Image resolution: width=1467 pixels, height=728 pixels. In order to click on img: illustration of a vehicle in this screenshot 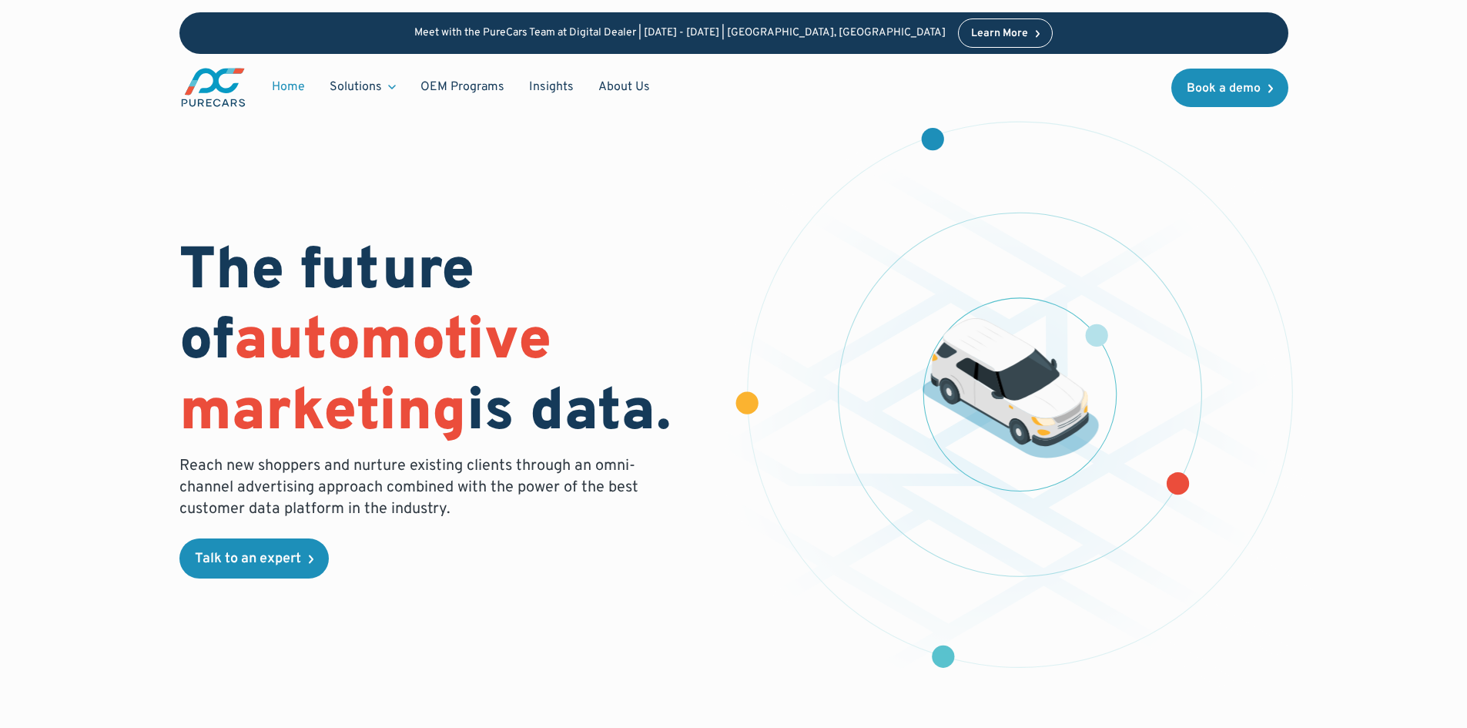, I will do `click(1011, 388)`.